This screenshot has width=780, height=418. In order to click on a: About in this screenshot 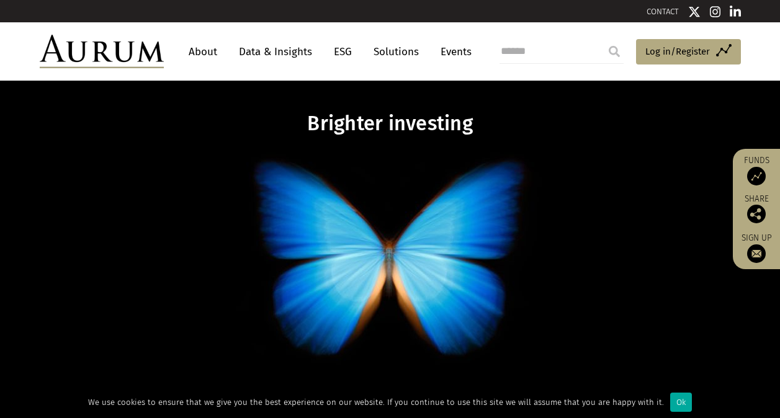, I will do `click(203, 52)`.